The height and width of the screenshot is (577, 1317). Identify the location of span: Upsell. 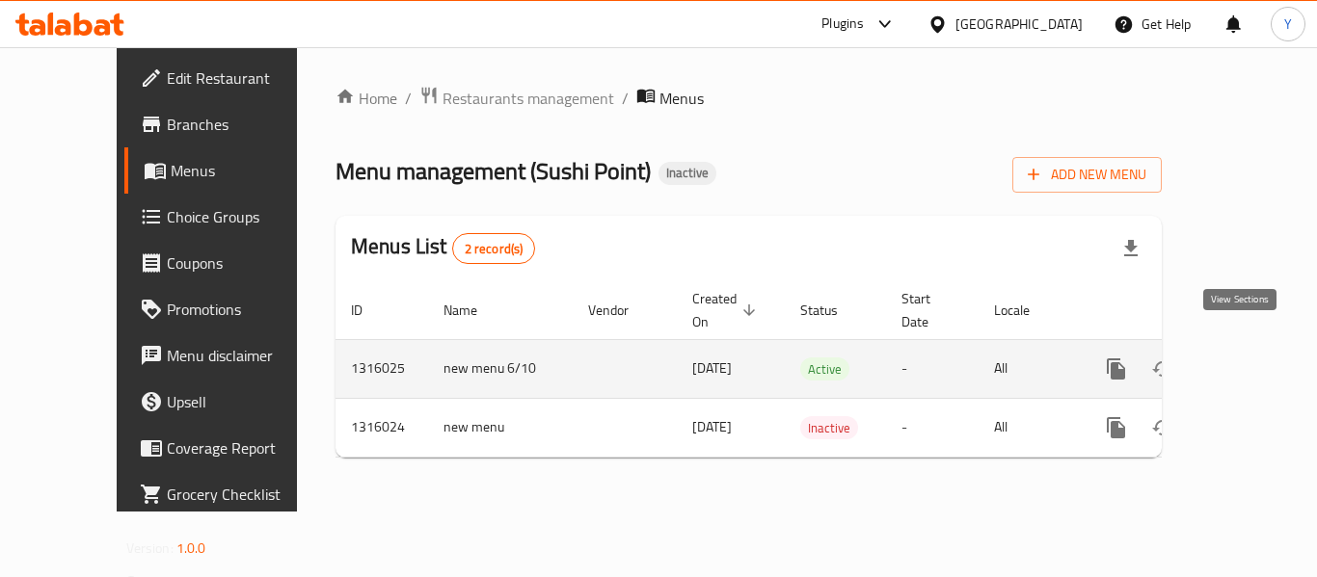
(244, 402).